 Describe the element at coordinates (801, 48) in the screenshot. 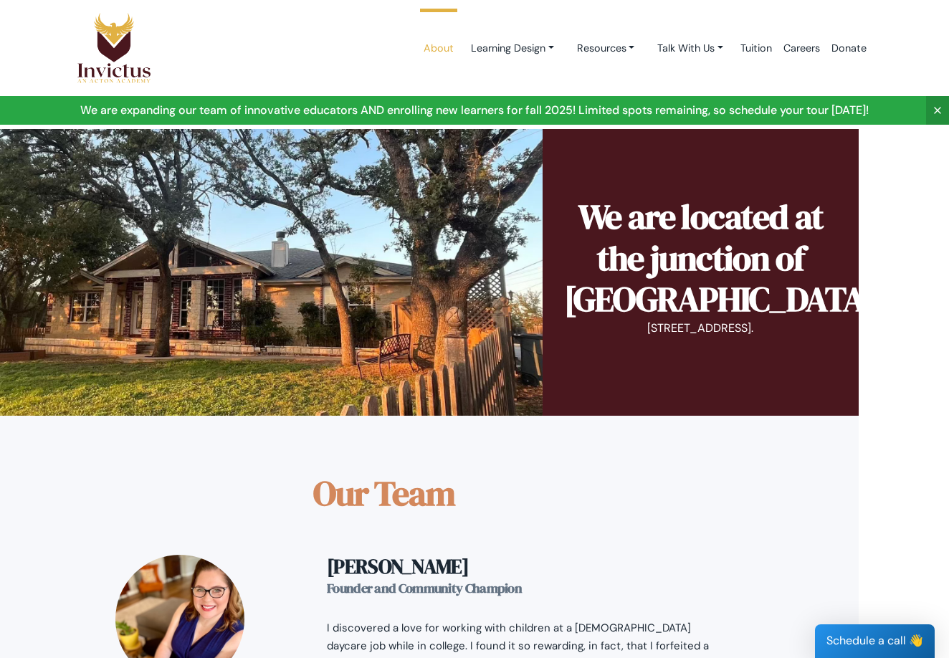

I see `a: Careers` at that location.